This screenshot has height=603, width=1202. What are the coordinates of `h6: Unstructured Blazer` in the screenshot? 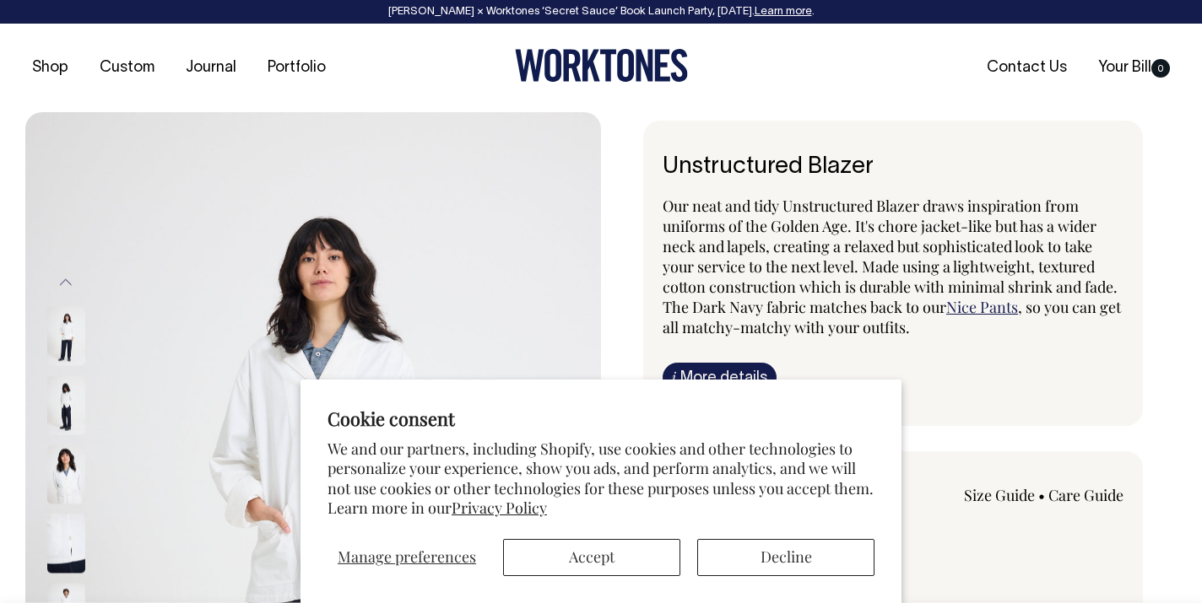 It's located at (893, 167).